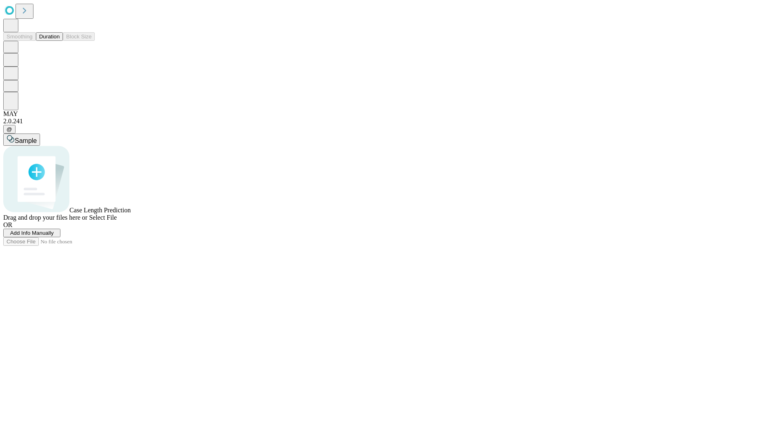 The width and height of the screenshot is (784, 441). Describe the element at coordinates (32, 233) in the screenshot. I see `span: Add Info Manually` at that location.